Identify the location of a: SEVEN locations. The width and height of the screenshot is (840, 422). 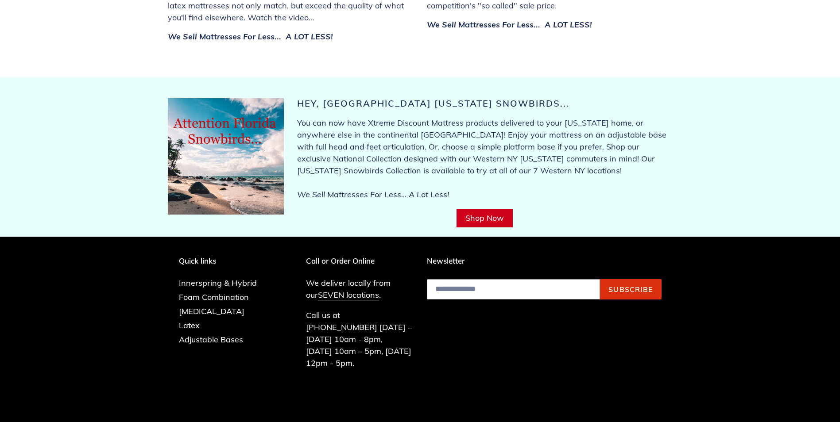
(348, 295).